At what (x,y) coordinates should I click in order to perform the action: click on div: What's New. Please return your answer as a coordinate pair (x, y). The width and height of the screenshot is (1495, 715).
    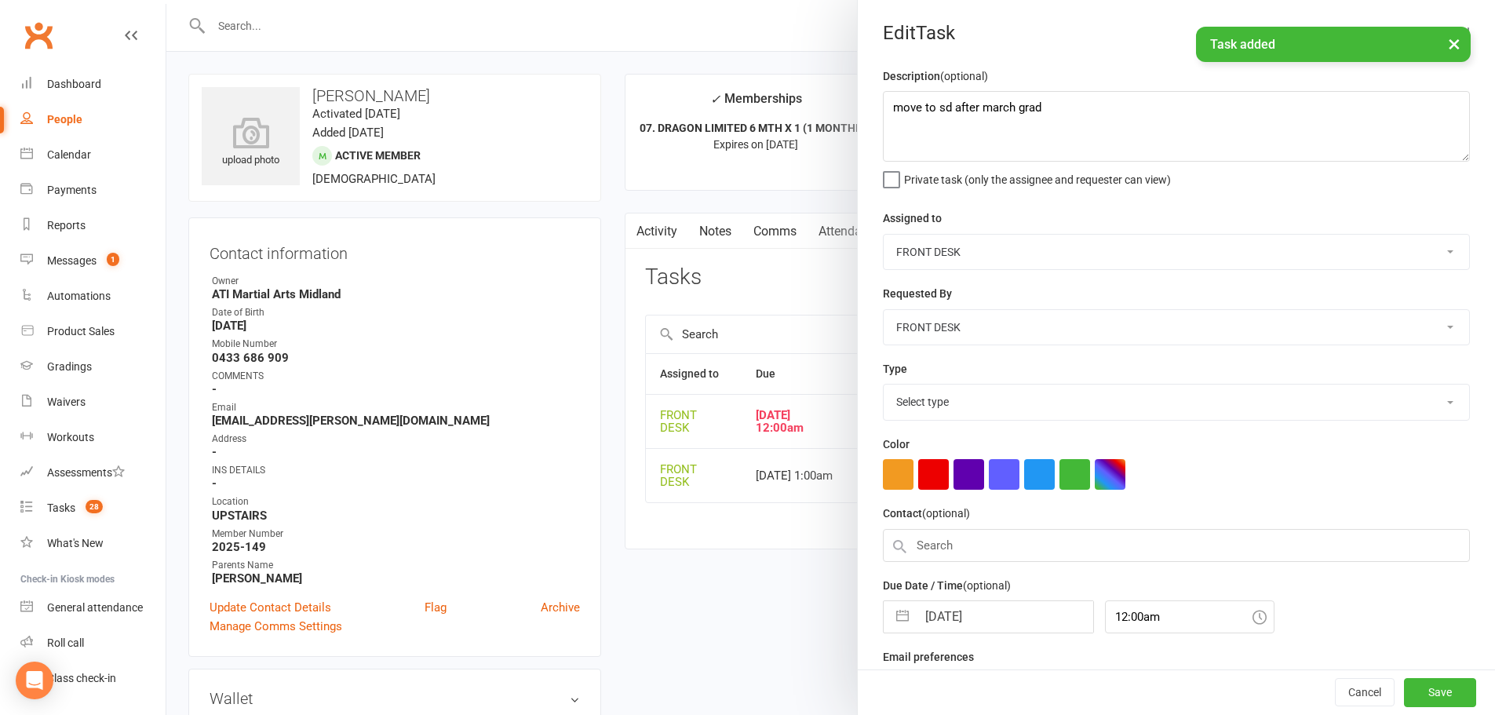
    Looking at the image, I should click on (75, 543).